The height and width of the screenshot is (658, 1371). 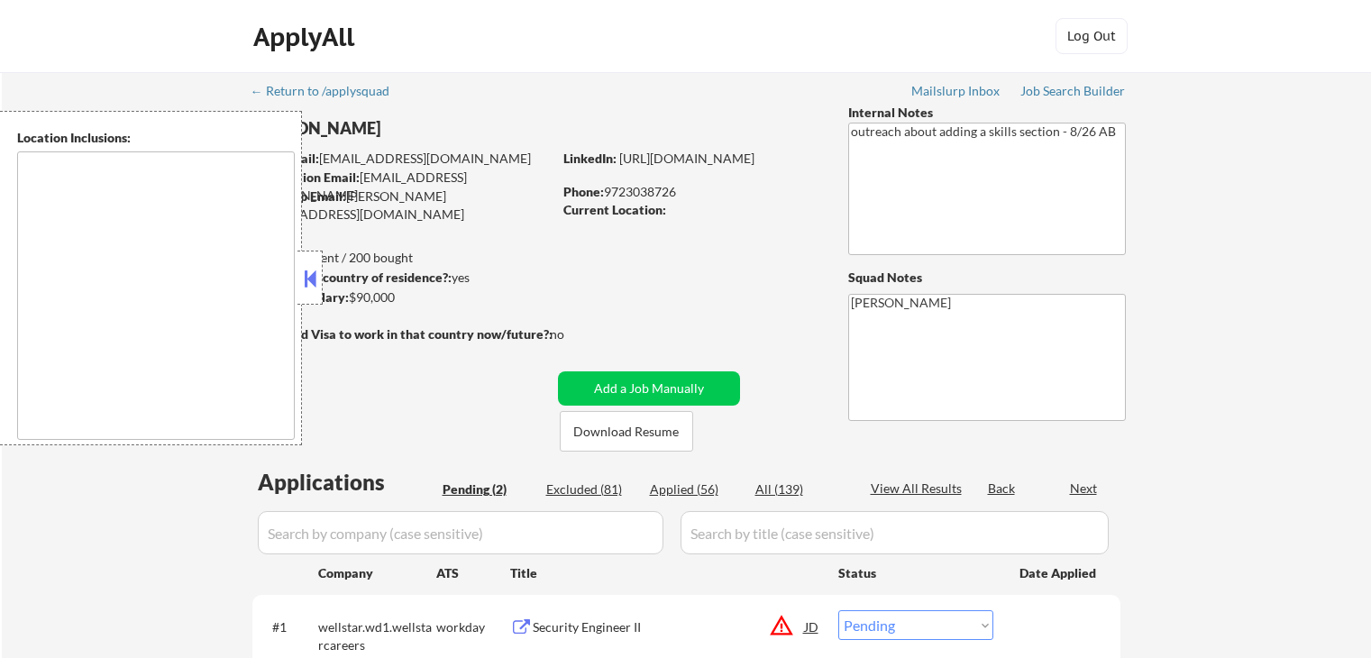 I want to click on a: ← Return to /applysquad, so click(x=328, y=93).